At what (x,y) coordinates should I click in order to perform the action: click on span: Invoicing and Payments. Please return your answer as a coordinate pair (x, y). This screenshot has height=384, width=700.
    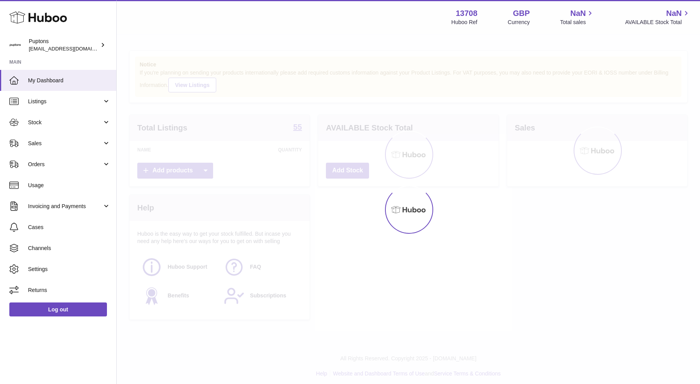
    Looking at the image, I should click on (65, 206).